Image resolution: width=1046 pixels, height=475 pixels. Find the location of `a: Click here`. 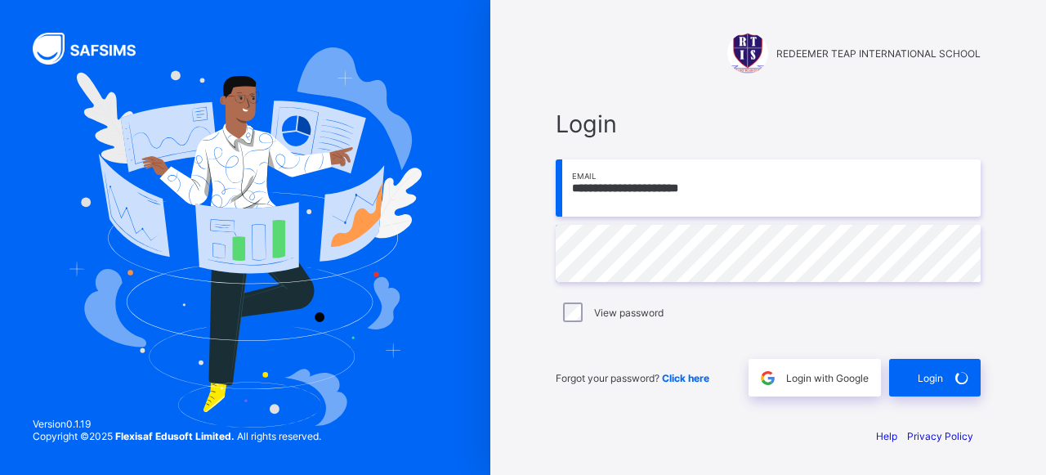

a: Click here is located at coordinates (686, 378).